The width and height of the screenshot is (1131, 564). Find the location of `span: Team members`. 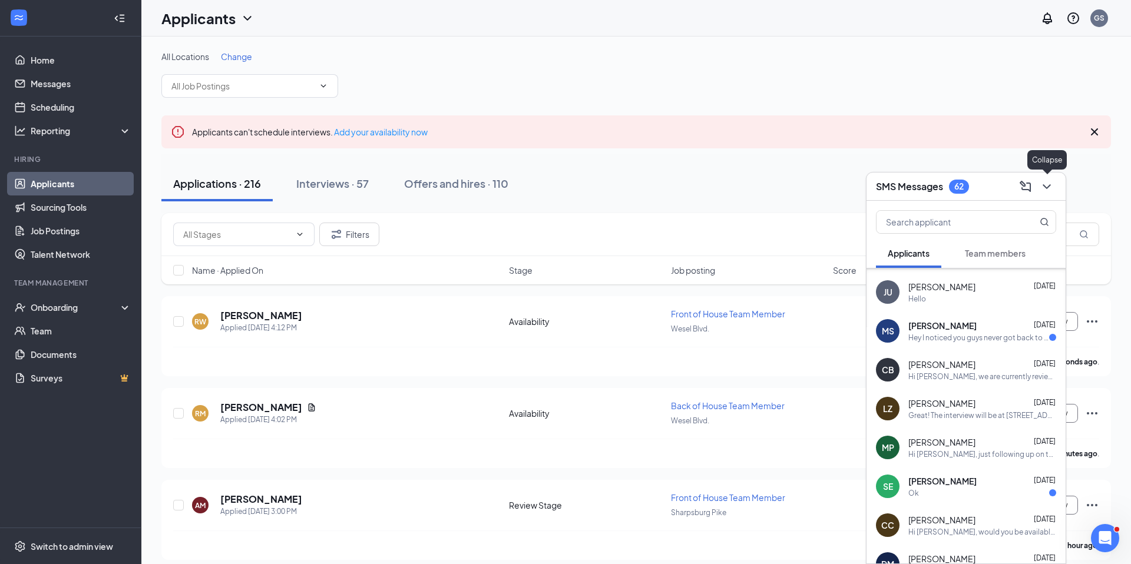

span: Team members is located at coordinates (995, 253).